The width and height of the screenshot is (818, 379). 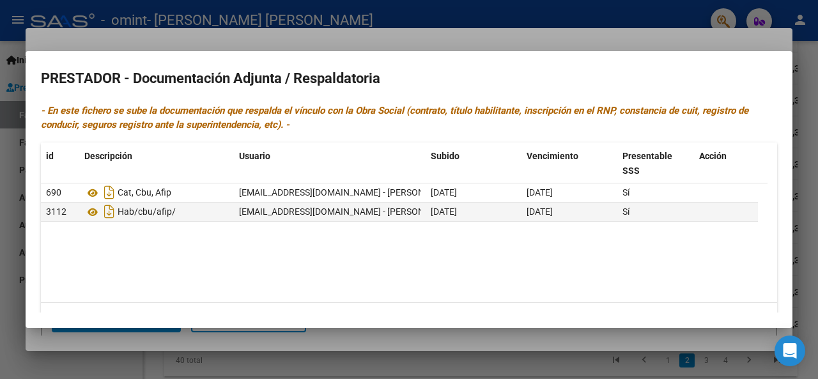 I want to click on span: Acción, so click(x=713, y=156).